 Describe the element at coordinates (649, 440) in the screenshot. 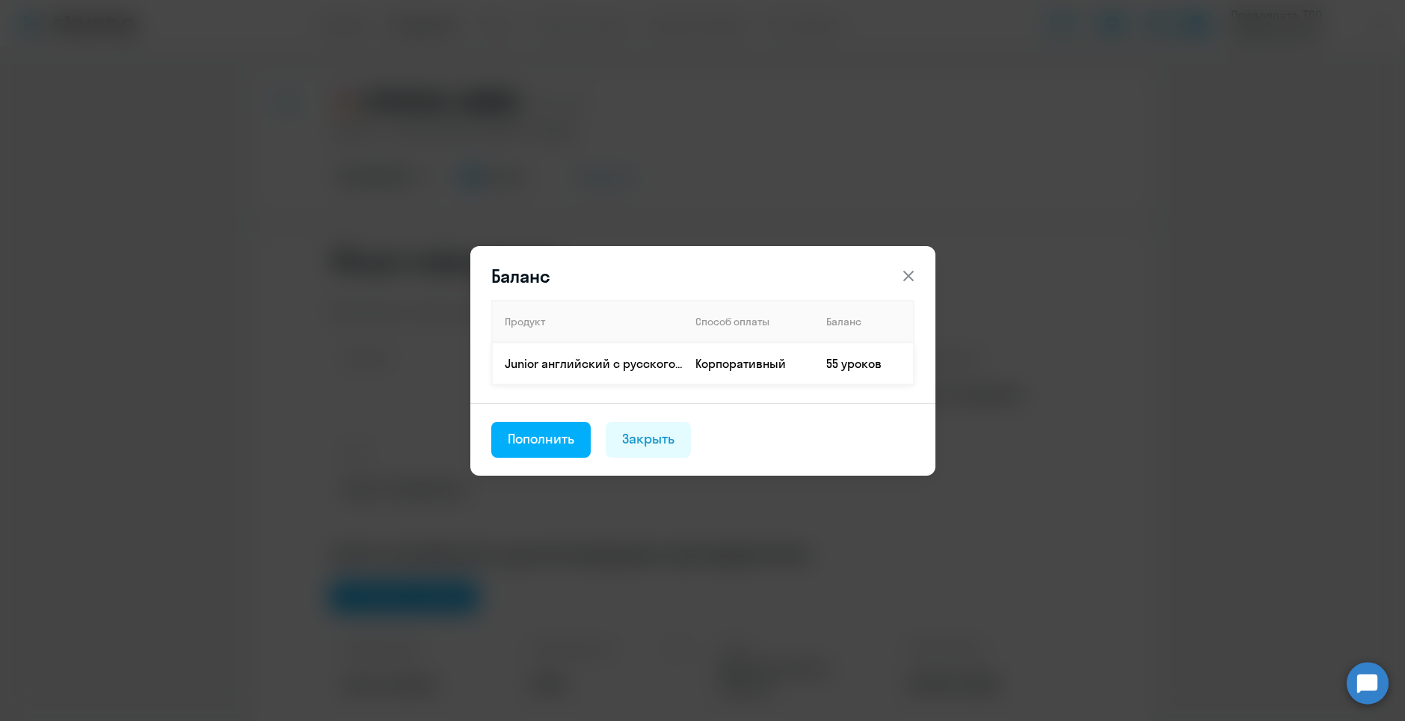

I see `button: Закрыть` at that location.